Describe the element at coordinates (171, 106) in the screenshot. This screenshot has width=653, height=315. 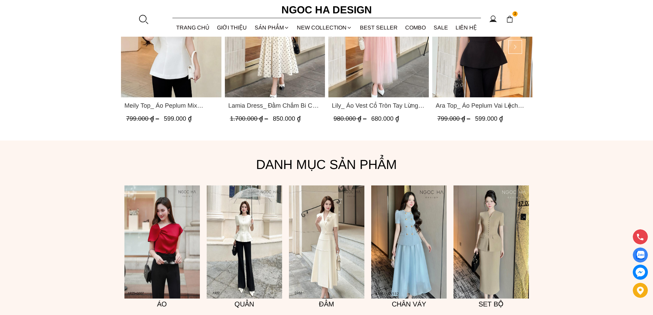
I see `a: Link to Meily Top_ Áo Peplum Mix Choàng Vai Vải Tơ Màu Trắng A1086` at that location.